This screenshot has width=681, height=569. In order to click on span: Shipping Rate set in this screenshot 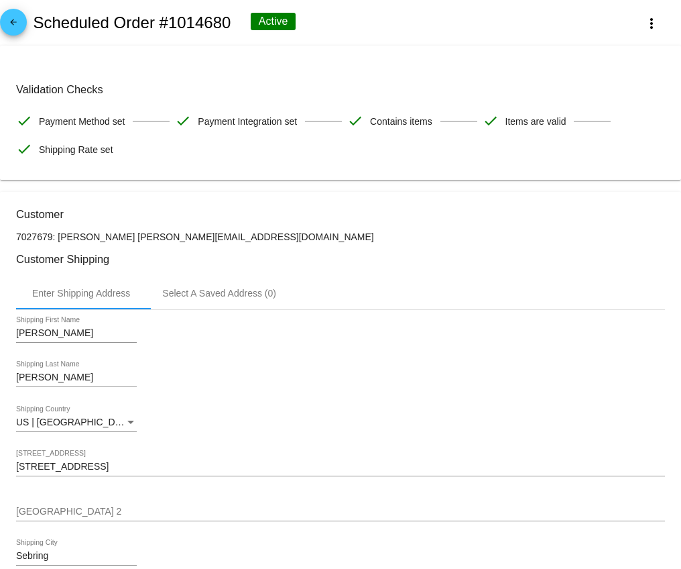, I will do `click(76, 150)`.